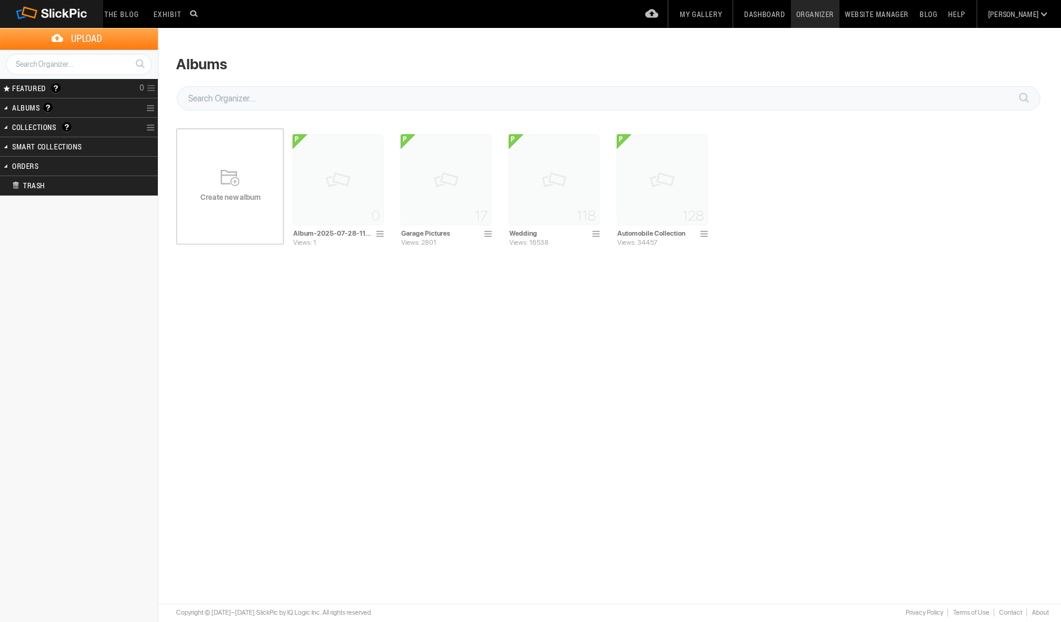 This screenshot has height=622, width=1061. I want to click on span: 128, so click(693, 216).